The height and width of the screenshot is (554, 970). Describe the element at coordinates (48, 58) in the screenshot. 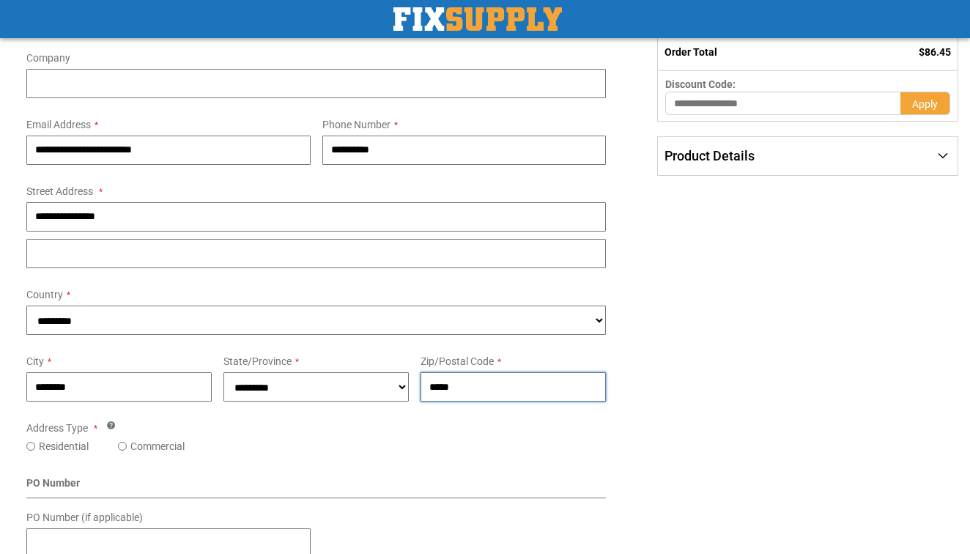

I see `span: Company` at that location.